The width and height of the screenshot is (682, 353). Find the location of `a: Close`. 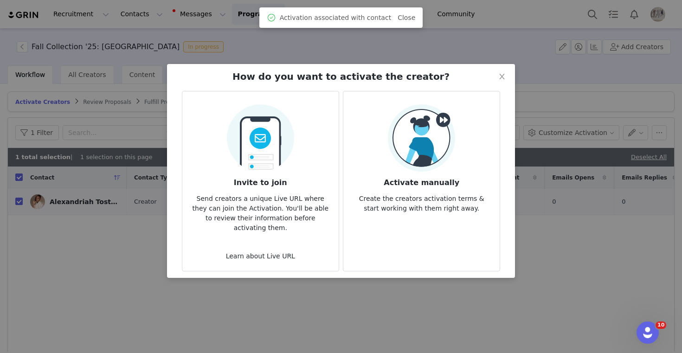

a: Close is located at coordinates (407, 18).